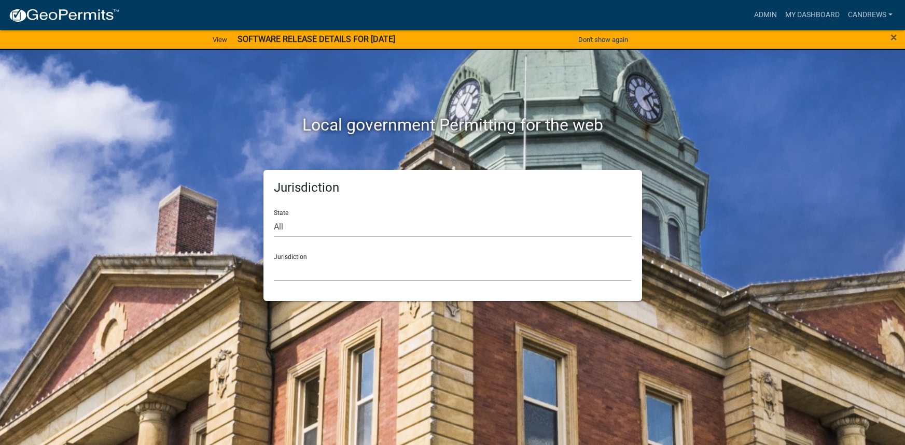 The height and width of the screenshot is (445, 905). I want to click on a: Admin, so click(765, 15).